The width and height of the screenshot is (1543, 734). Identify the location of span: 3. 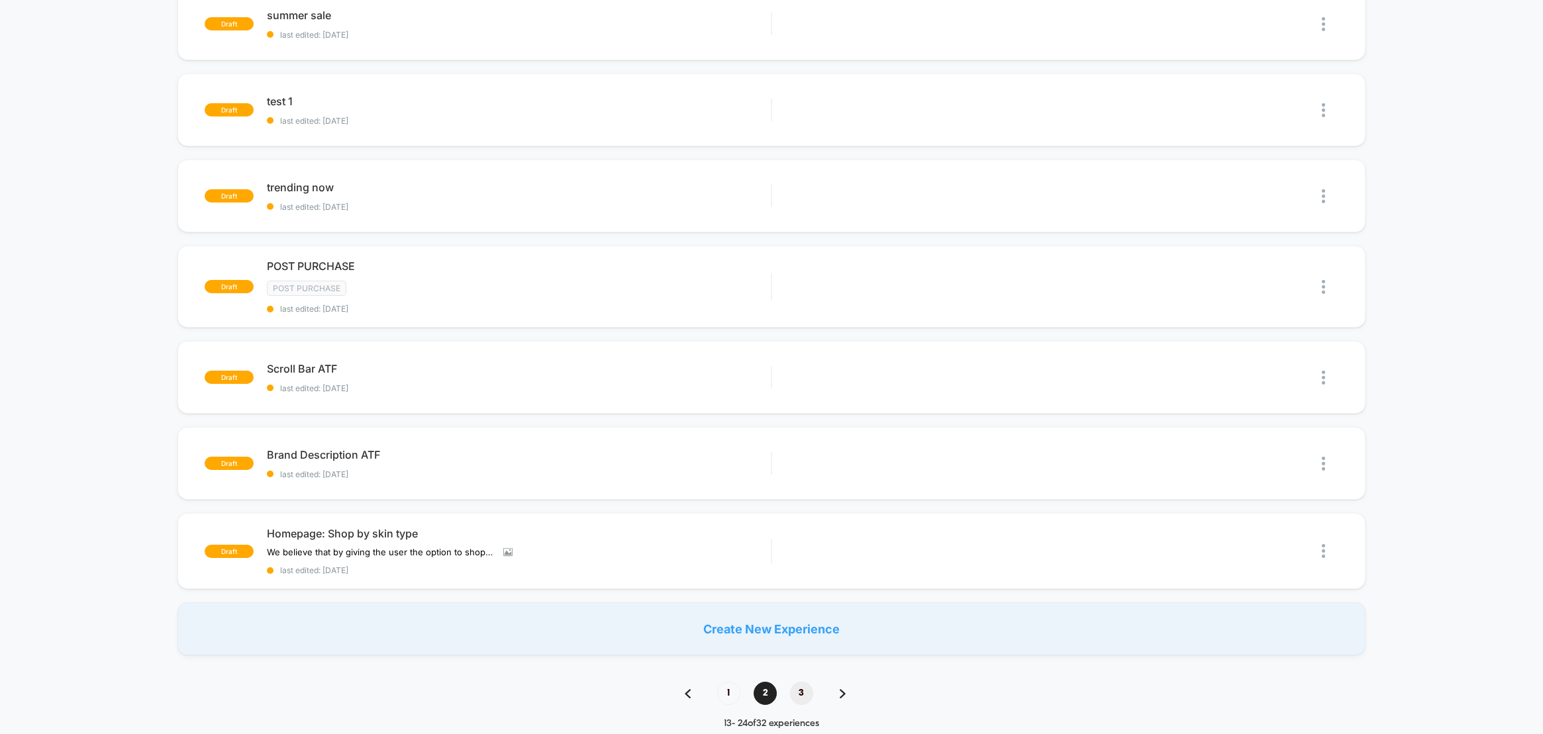
(801, 693).